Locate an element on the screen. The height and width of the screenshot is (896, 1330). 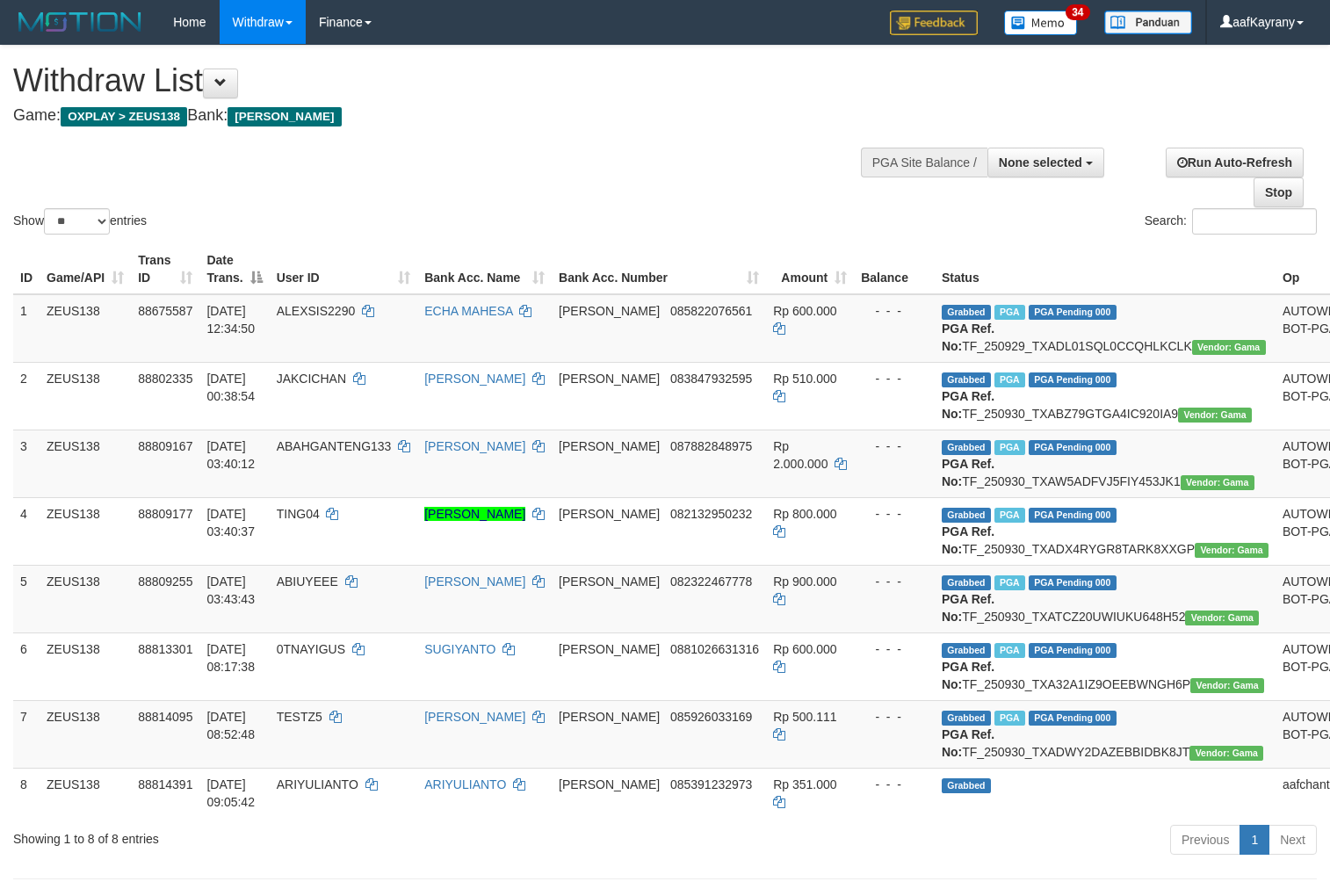
th: Balance is located at coordinates (894, 268).